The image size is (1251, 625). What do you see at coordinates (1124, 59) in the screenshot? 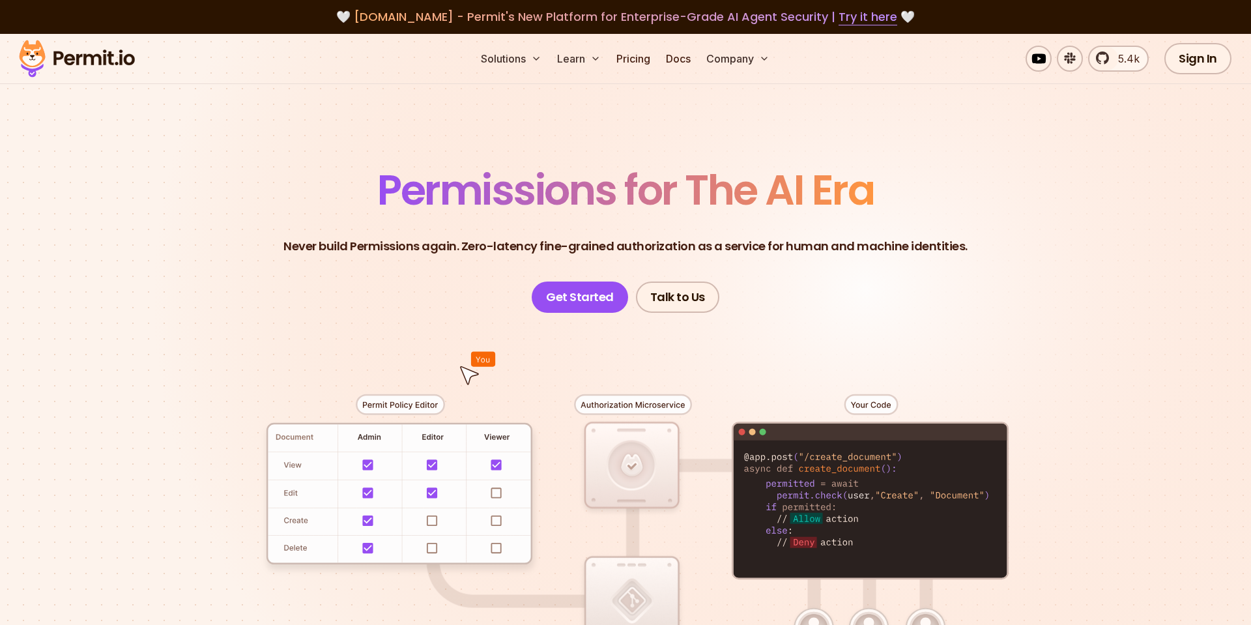
I see `span: 5.4k` at bounding box center [1124, 59].